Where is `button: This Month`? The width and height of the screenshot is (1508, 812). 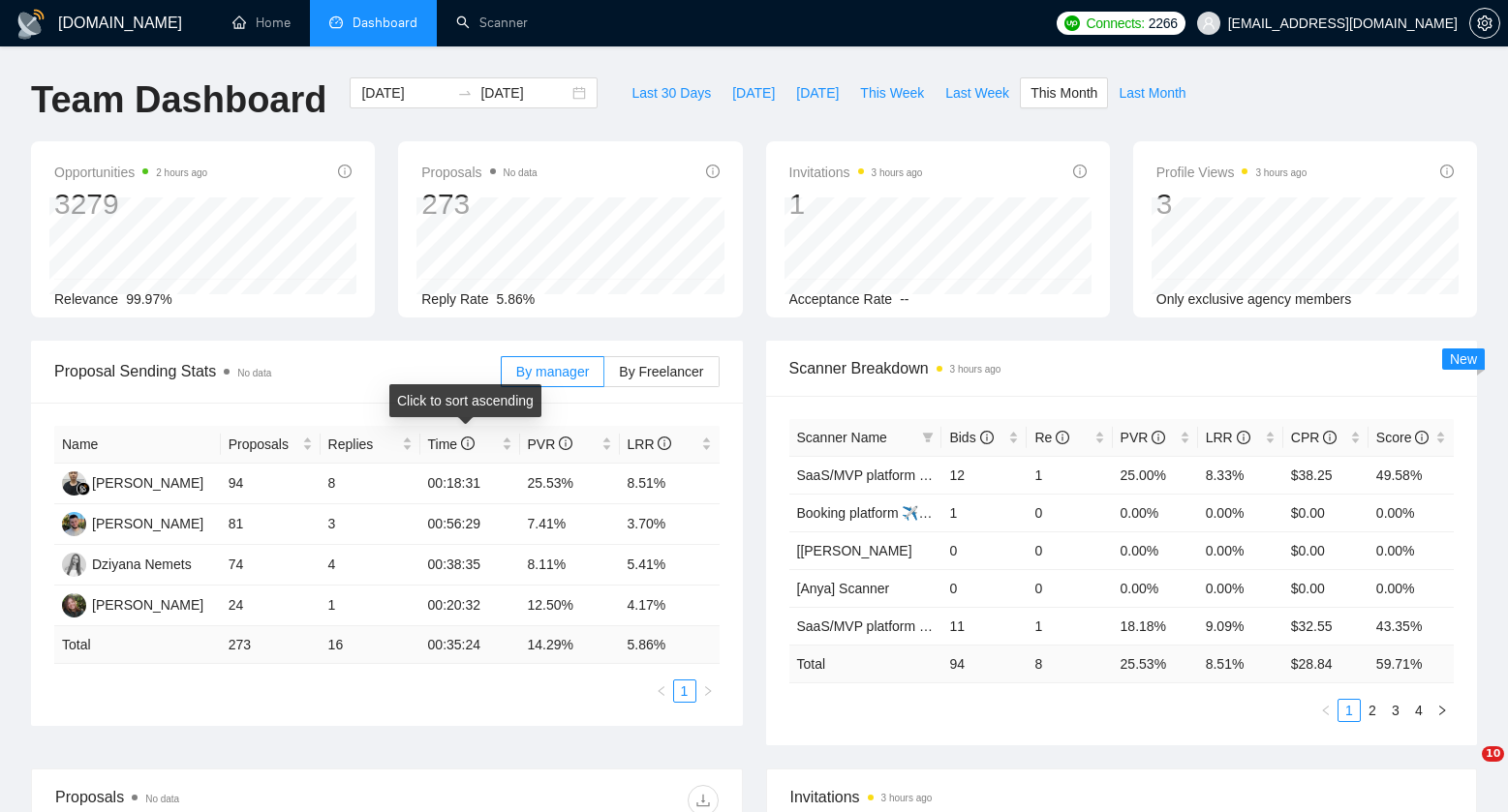
button: This Month is located at coordinates (1063, 93).